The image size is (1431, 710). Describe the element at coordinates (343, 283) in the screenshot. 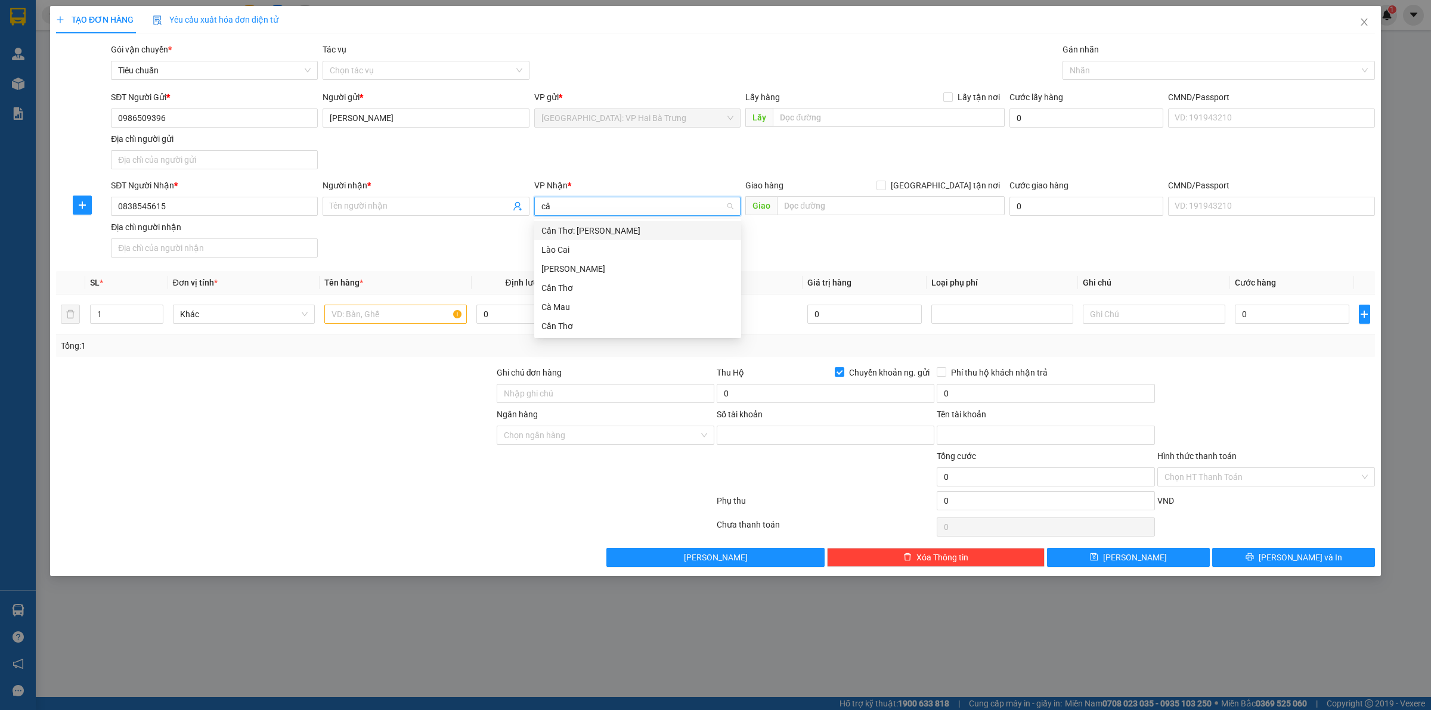

I see `span: Tên hàng` at that location.